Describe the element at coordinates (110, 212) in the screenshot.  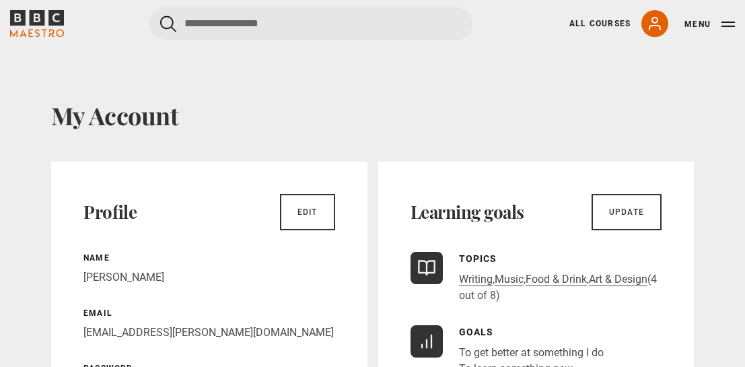
I see `h2: Profile` at that location.